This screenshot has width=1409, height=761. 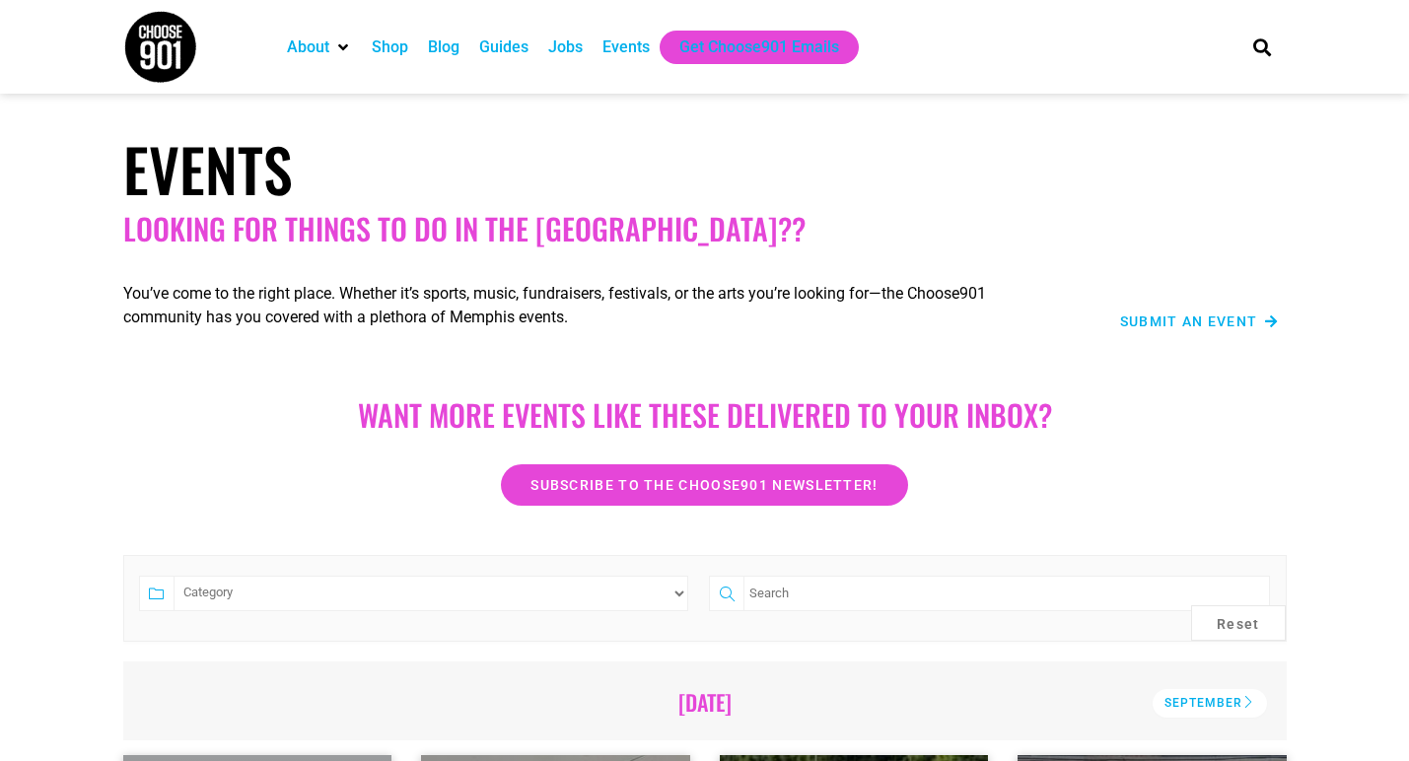 I want to click on p: You’ve come to the right place. Whether it’s sports, music, fundraisers, festivals, or the arts y..., so click(x=587, y=306).